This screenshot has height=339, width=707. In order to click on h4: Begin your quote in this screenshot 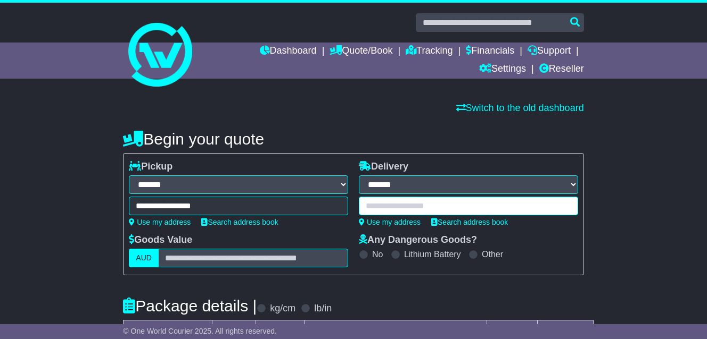, I will do `click(353, 139)`.